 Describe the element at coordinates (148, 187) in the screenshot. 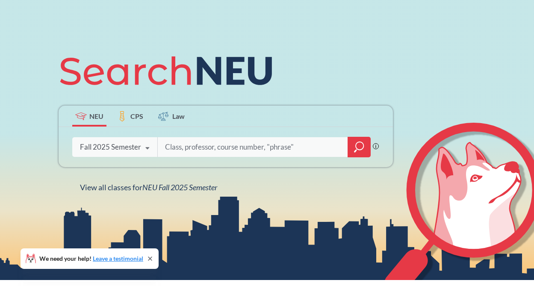

I see `span: View all classes for` at that location.